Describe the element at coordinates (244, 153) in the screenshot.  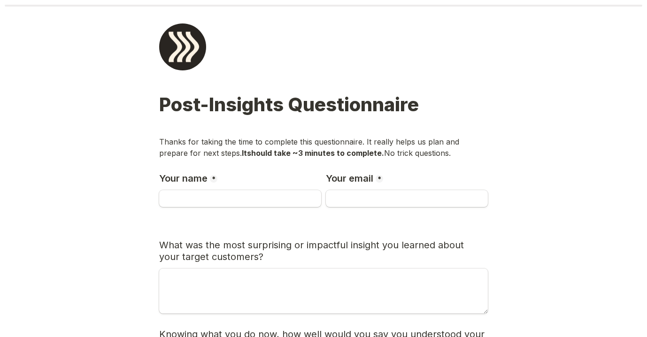
I see `span: It` at that location.